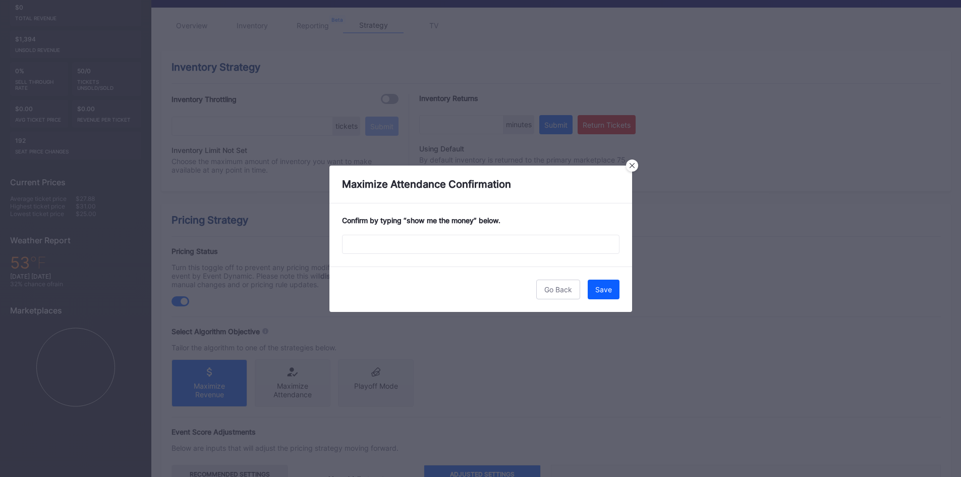  I want to click on strong: Confirm by typing “ show me the money ” below., so click(421, 220).